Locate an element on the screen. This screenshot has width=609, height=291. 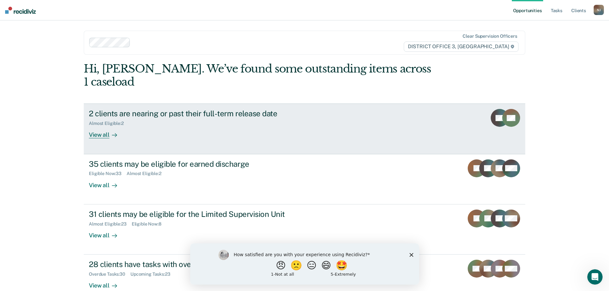
div: 2 clients are nearing or past their full-term release date is located at coordinates (201, 113).